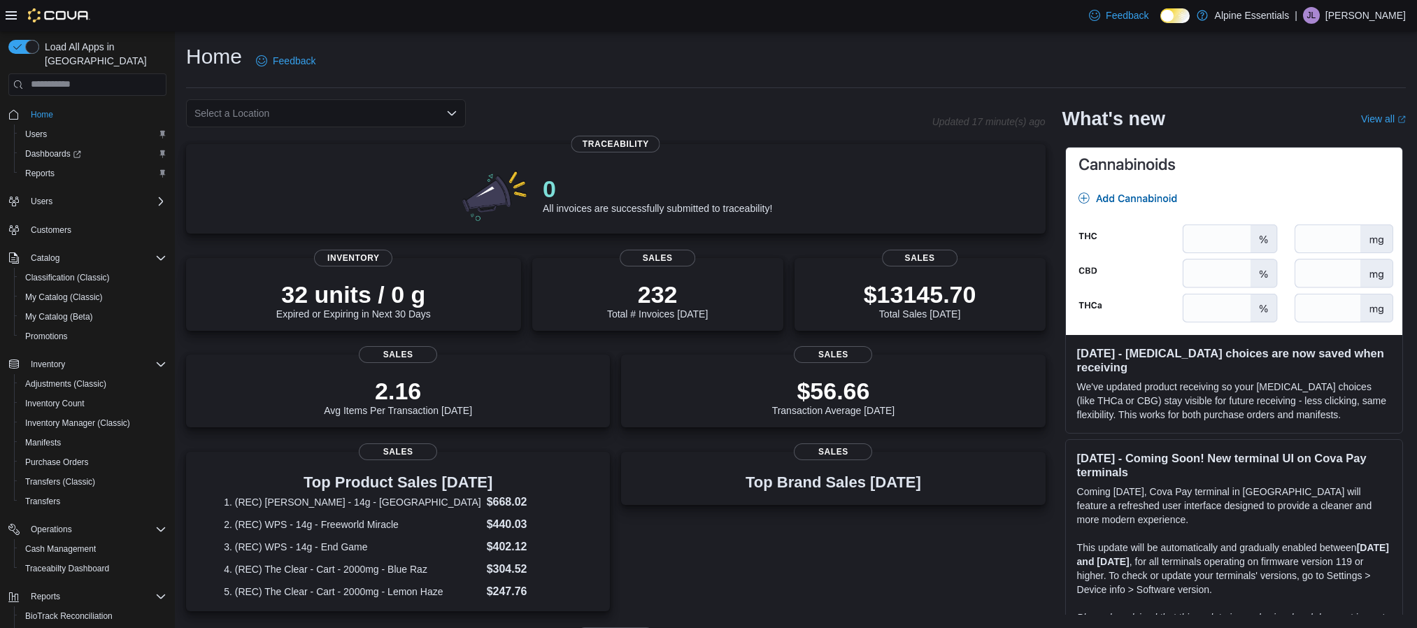  What do you see at coordinates (51, 230) in the screenshot?
I see `a: Customers` at bounding box center [51, 230].